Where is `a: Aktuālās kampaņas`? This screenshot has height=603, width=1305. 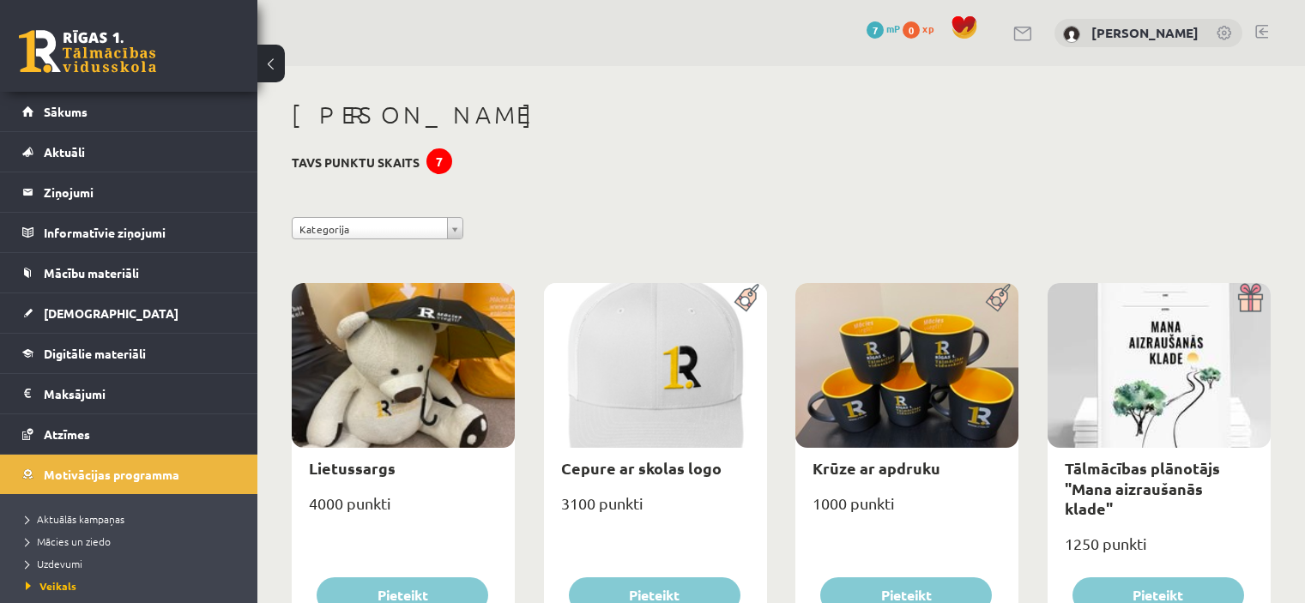 a: Aktuālās kampaņas is located at coordinates (133, 519).